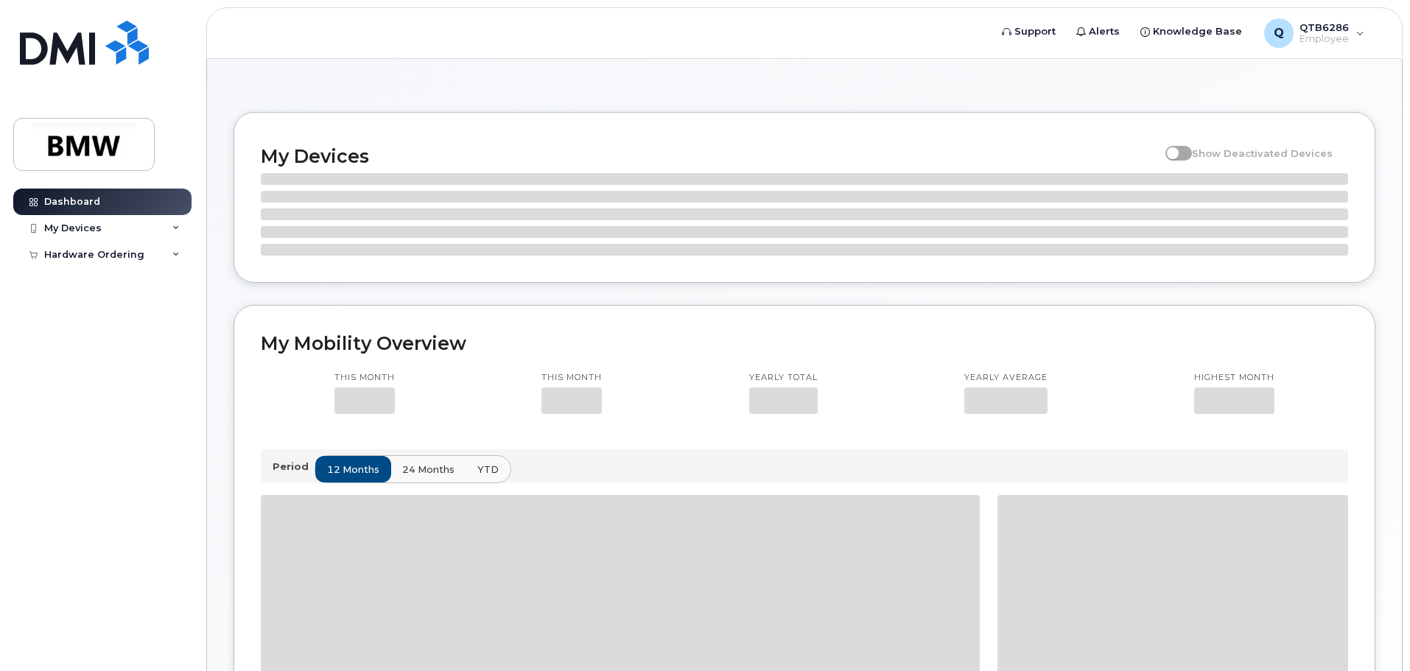  I want to click on p: Period, so click(293, 466).